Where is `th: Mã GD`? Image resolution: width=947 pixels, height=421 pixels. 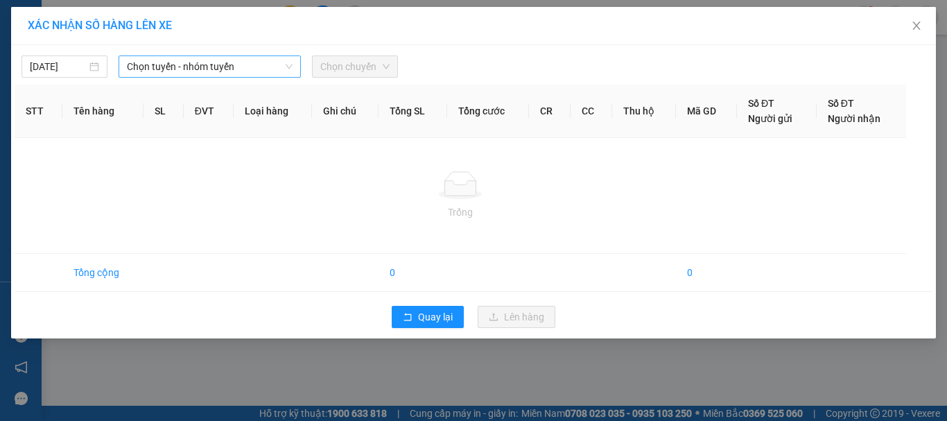 th: Mã GD is located at coordinates (706, 111).